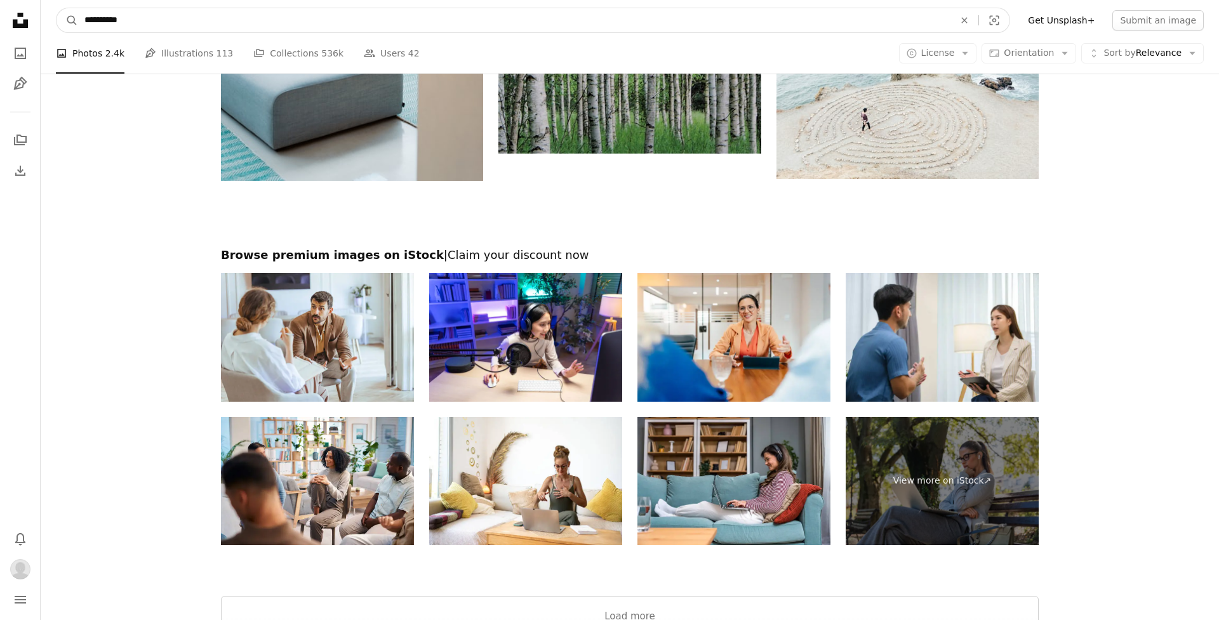  I want to click on h2: Browse premium images on iStock, so click(630, 255).